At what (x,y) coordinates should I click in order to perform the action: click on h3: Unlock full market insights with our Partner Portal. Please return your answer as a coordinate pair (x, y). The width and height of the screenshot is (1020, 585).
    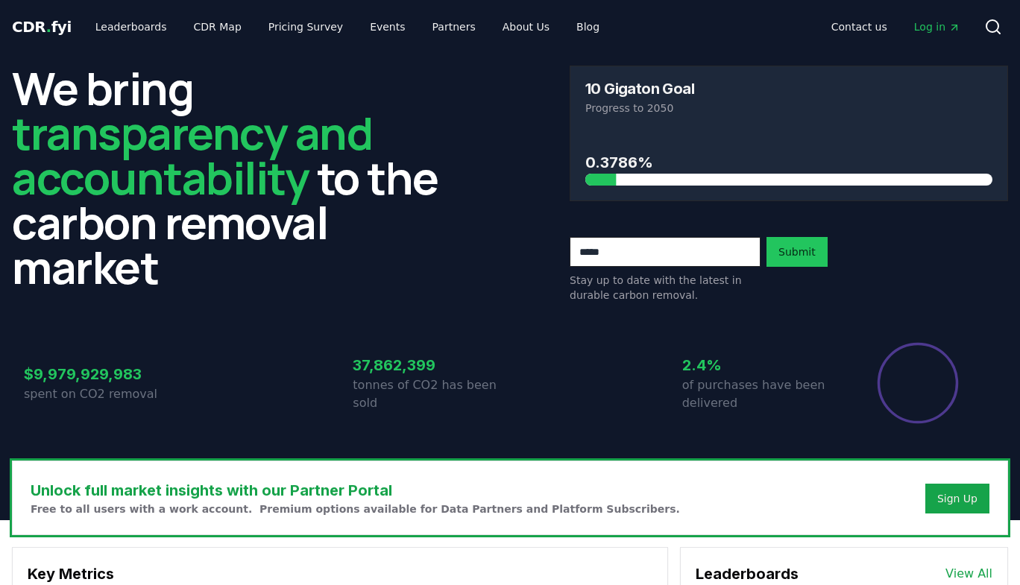
    Looking at the image, I should click on (355, 491).